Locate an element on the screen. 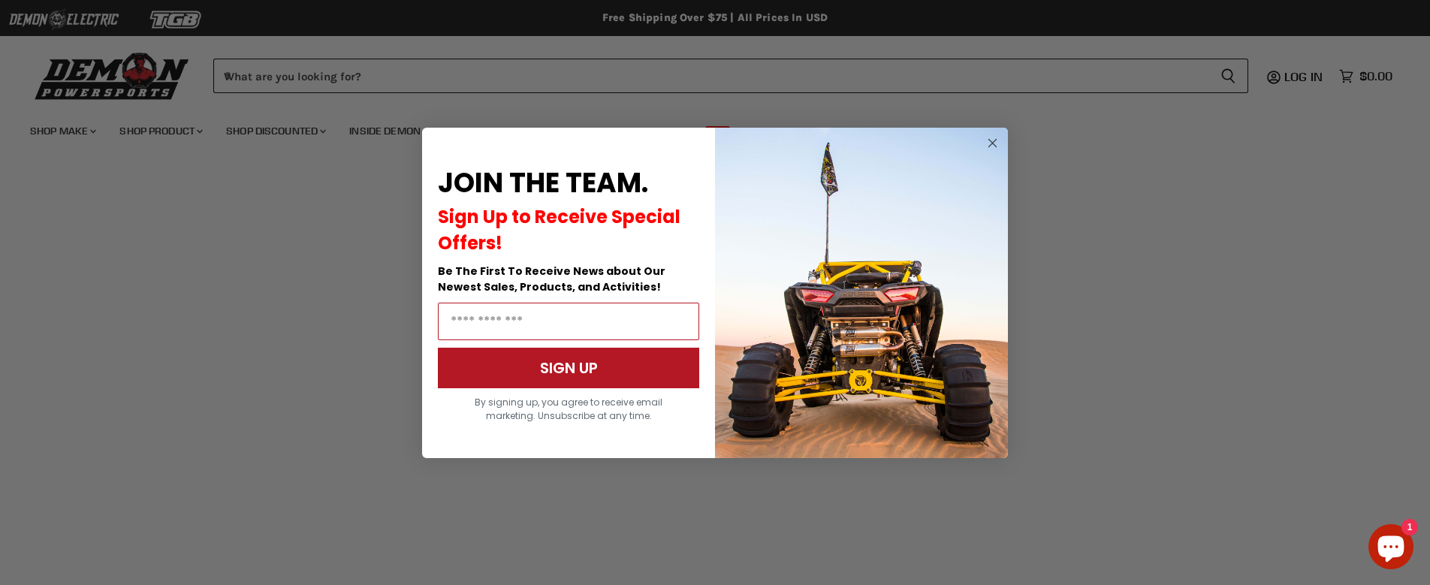 This screenshot has height=585, width=1430. img: a9095488-b6e7-41ba-879d-588abfab540b.jpeg is located at coordinates (861, 293).